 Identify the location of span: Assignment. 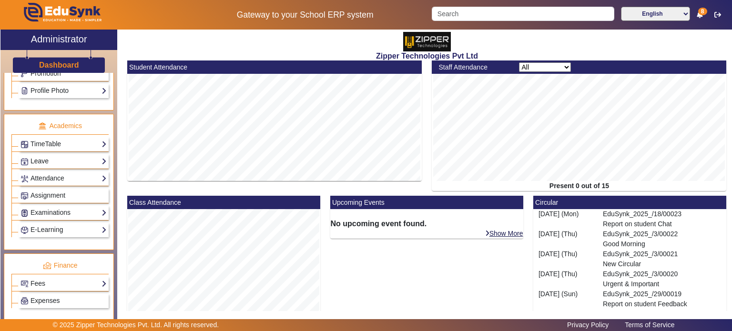
(48, 196).